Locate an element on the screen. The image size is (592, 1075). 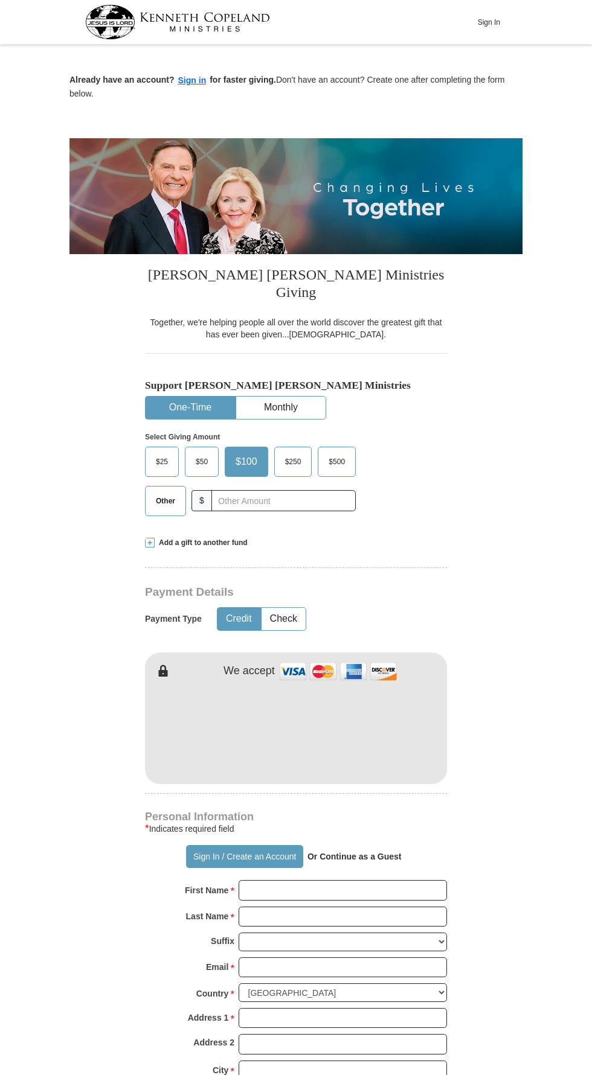
span: $100 is located at coordinates (246, 462).